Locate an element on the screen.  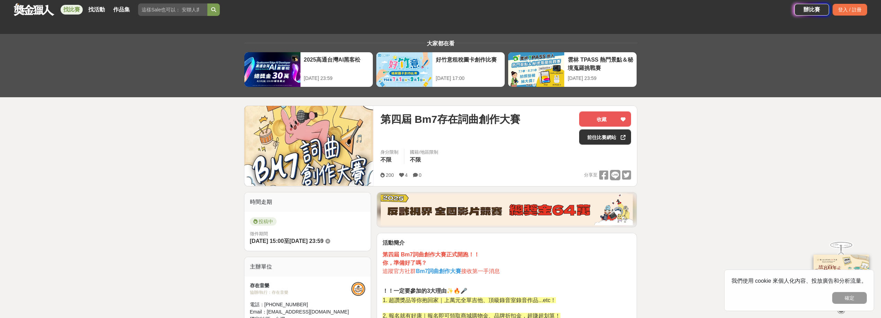
span: 我們使用 cookie 來個人化內容、投放廣告和分析流量。 is located at coordinates (799, 281).